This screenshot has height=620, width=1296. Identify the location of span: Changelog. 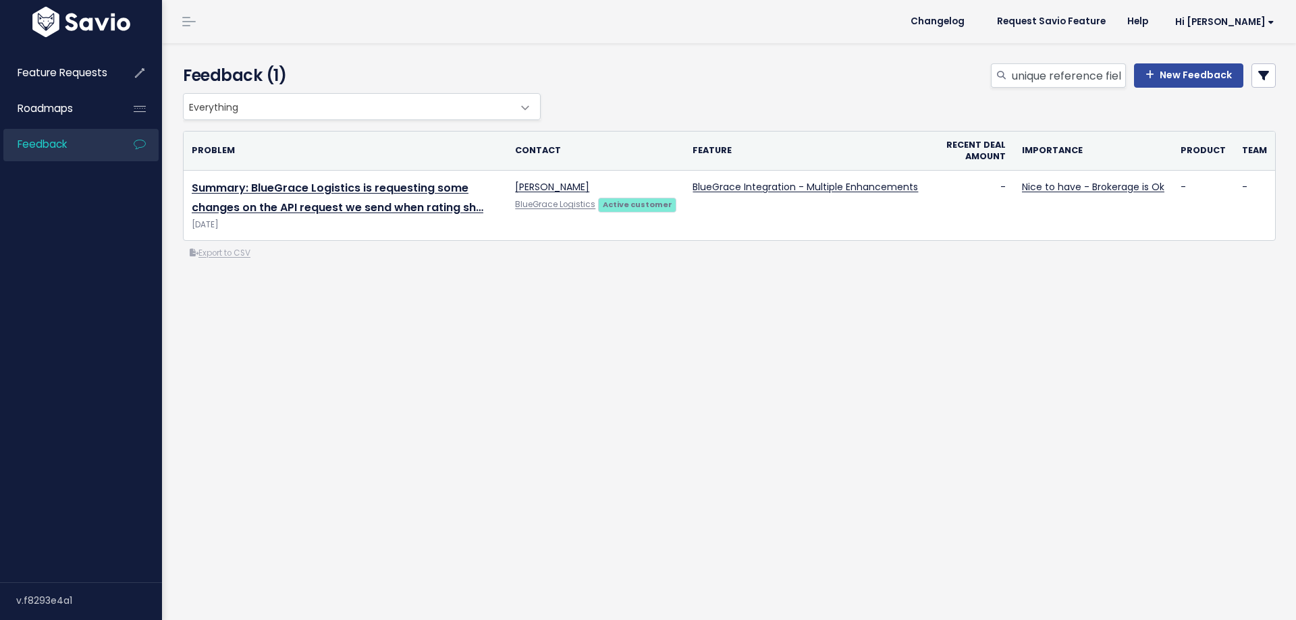
(938, 22).